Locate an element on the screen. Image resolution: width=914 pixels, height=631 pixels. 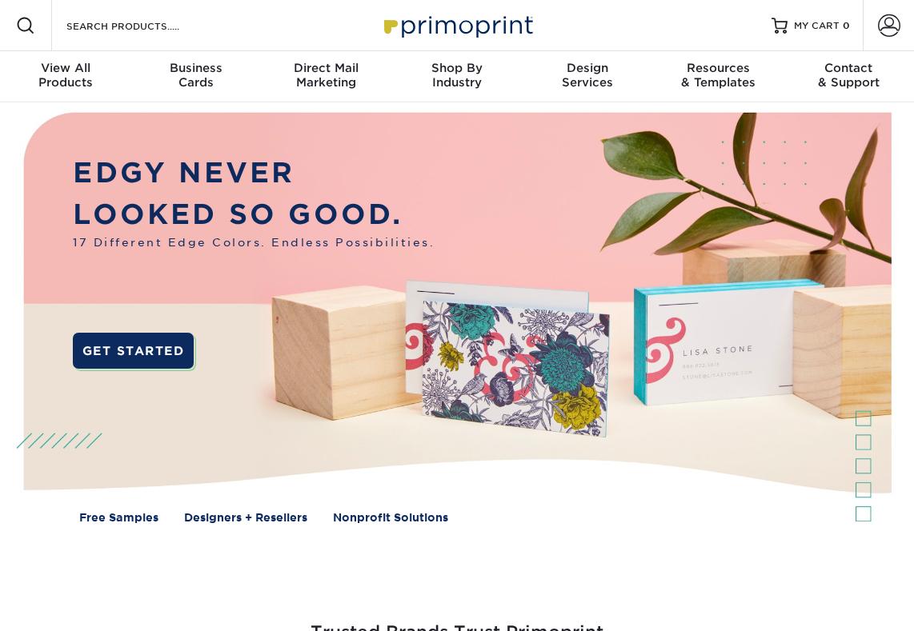
div: Marketing is located at coordinates (326, 75).